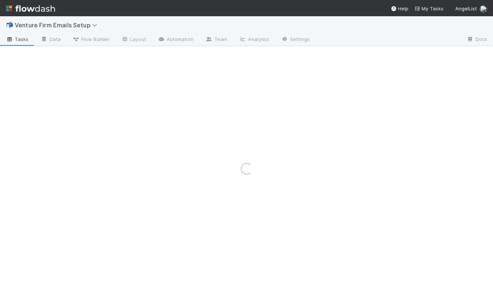 The height and width of the screenshot is (291, 493). I want to click on span: Venture Firm Emails Setup, so click(58, 25).